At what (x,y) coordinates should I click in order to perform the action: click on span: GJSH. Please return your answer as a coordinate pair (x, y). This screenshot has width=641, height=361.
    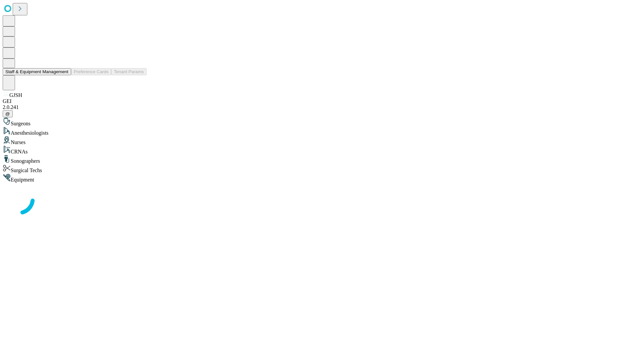
    Looking at the image, I should click on (16, 95).